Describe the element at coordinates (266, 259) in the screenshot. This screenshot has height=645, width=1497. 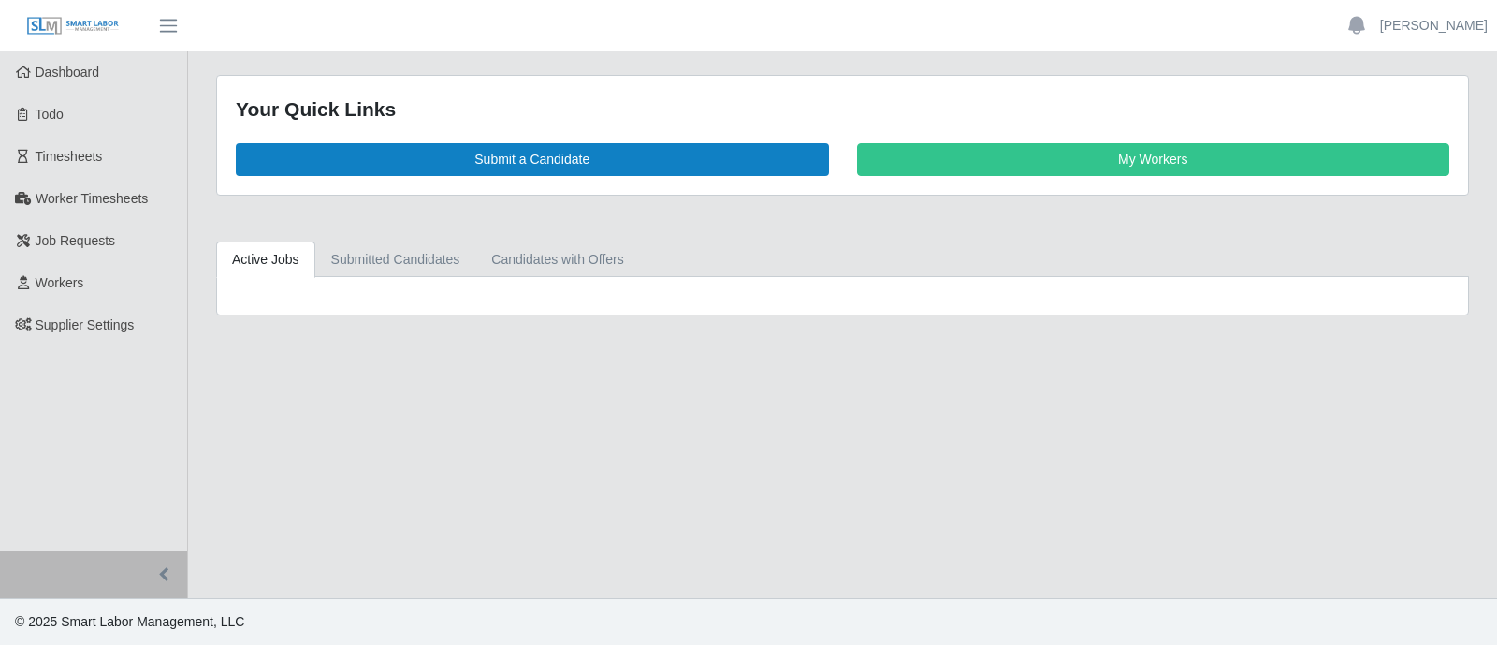
I see `a: Active Jobs` at that location.